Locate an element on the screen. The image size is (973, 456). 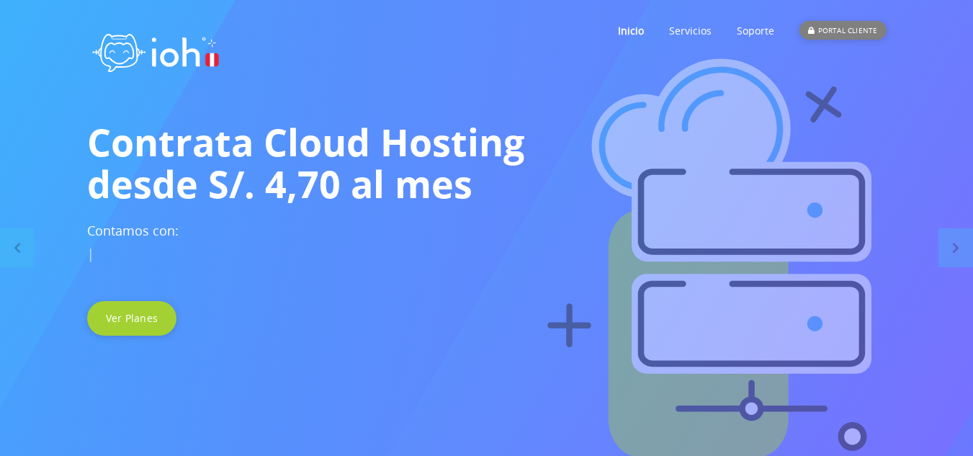
a: PORTAL CLIENTE is located at coordinates (842, 30).